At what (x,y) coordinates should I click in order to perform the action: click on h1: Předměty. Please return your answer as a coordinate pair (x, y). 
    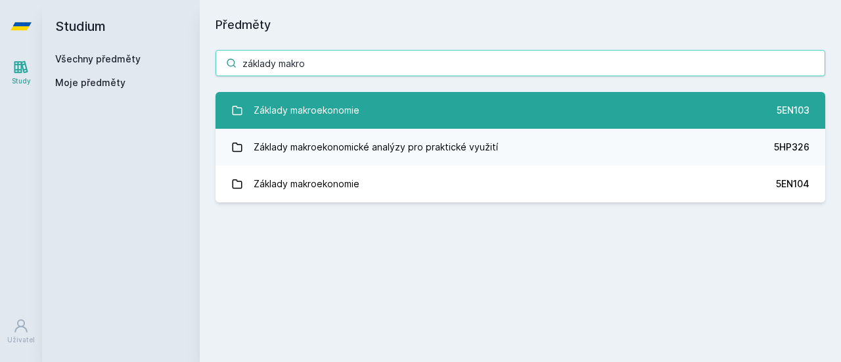
    Looking at the image, I should click on (520, 25).